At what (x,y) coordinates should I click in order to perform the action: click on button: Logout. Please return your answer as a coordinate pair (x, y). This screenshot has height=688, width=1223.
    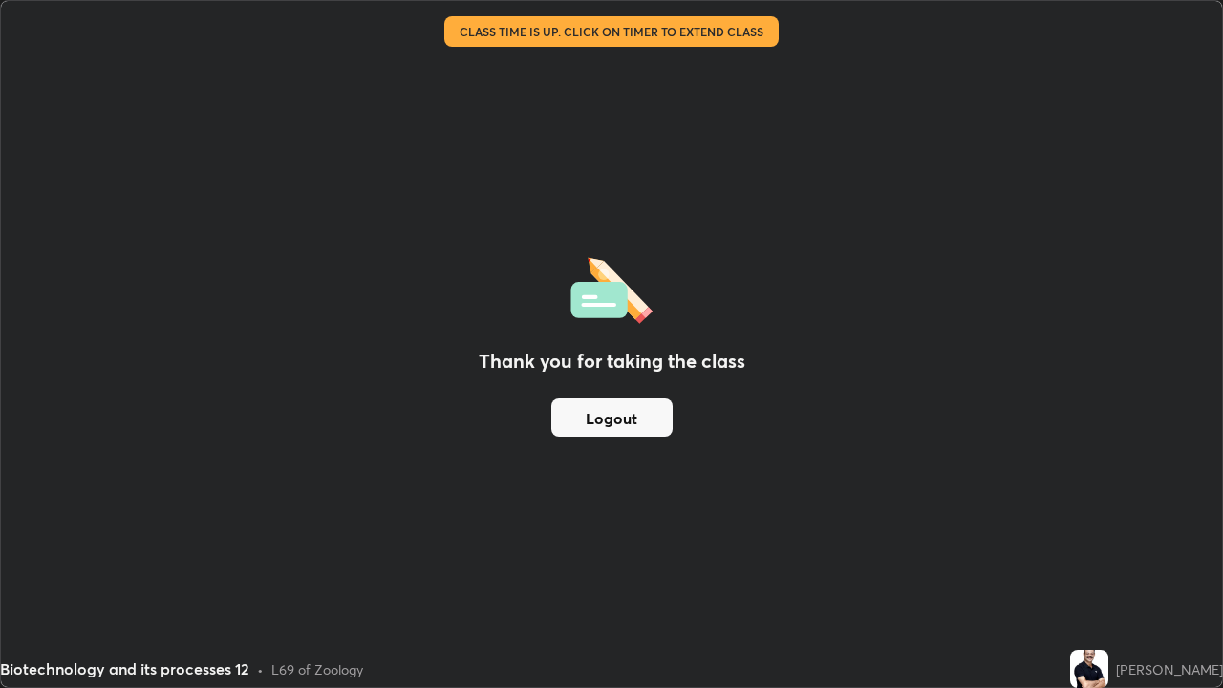
    Looking at the image, I should click on (611, 417).